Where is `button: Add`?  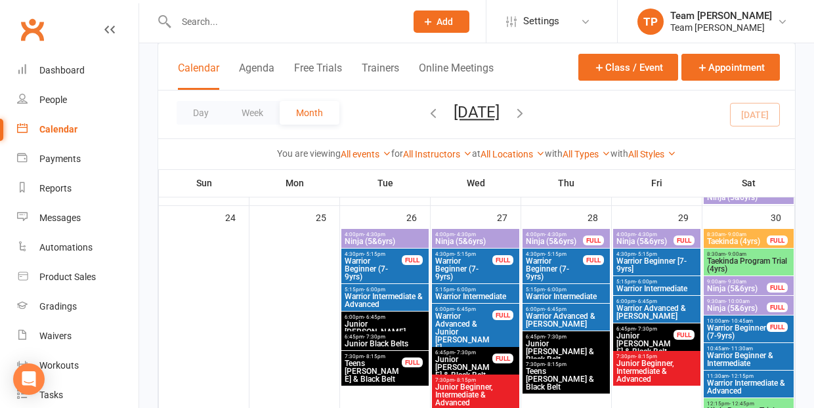 button: Add is located at coordinates (441, 22).